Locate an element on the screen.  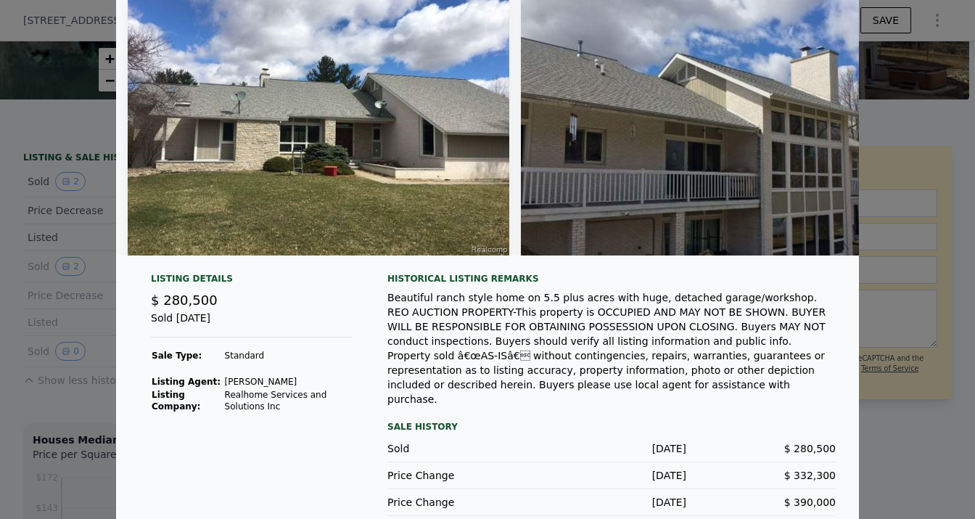
div: Listing Details is located at coordinates (252, 281).